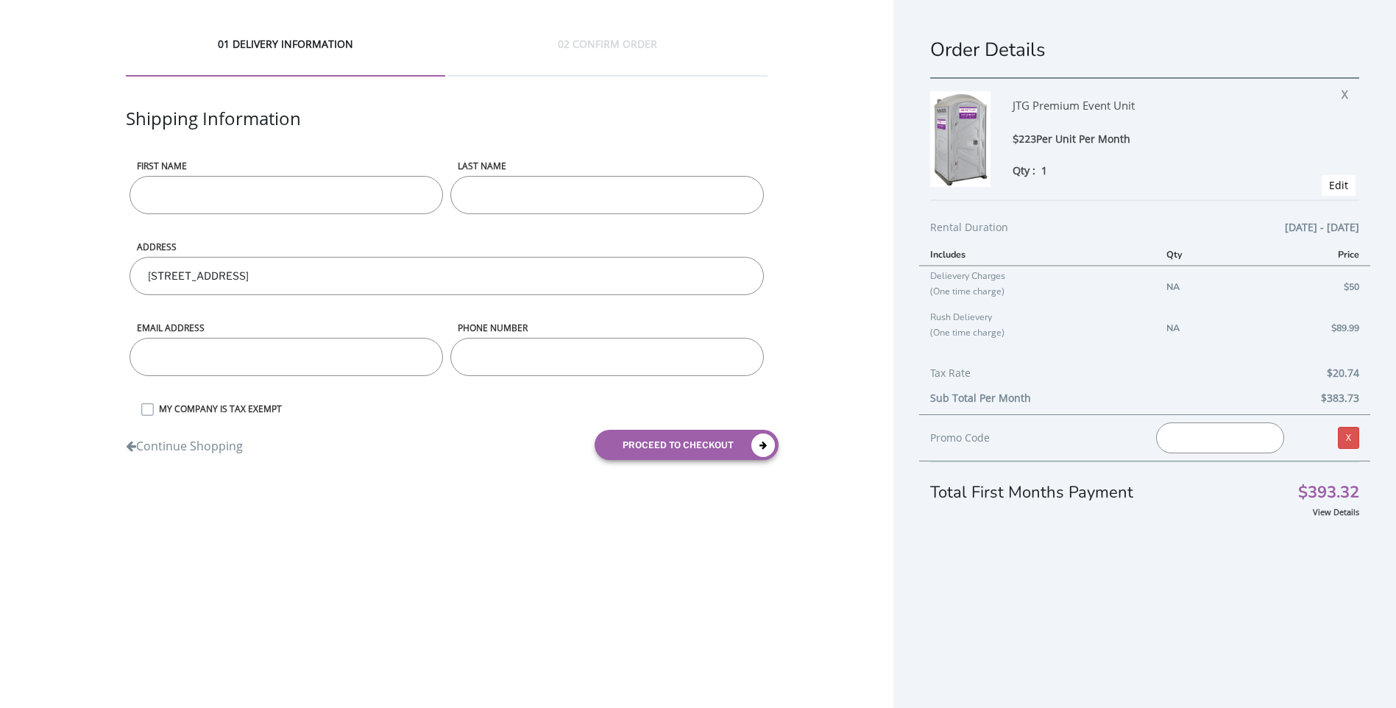 Image resolution: width=1396 pixels, height=708 pixels. Describe the element at coordinates (1156, 139) in the screenshot. I see `div: $223` at that location.